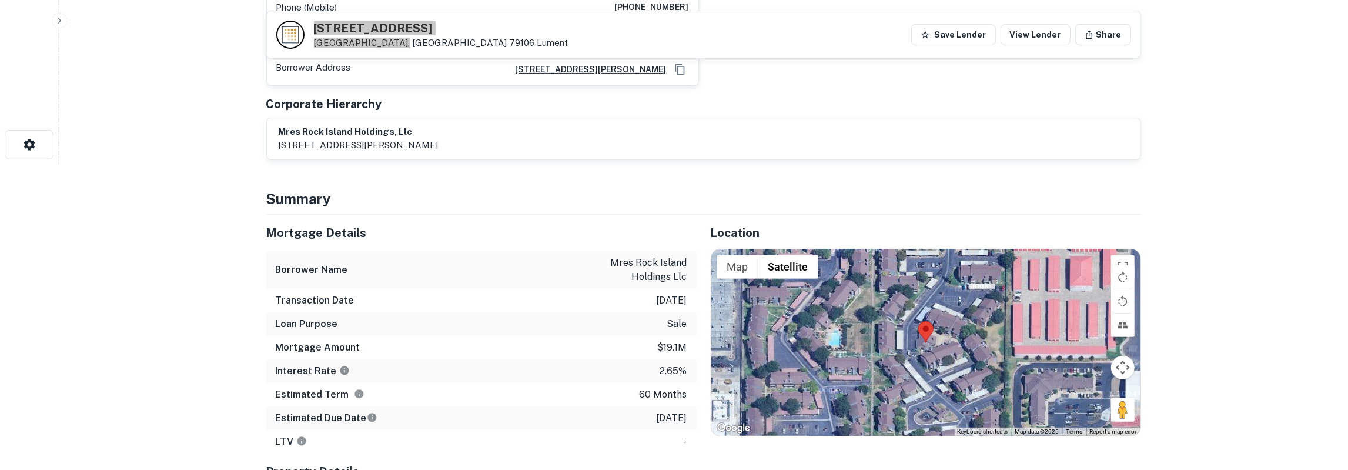 This screenshot has width=1348, height=470. What do you see at coordinates (315, 300) in the screenshot?
I see `h6: Transaction Date` at bounding box center [315, 300].